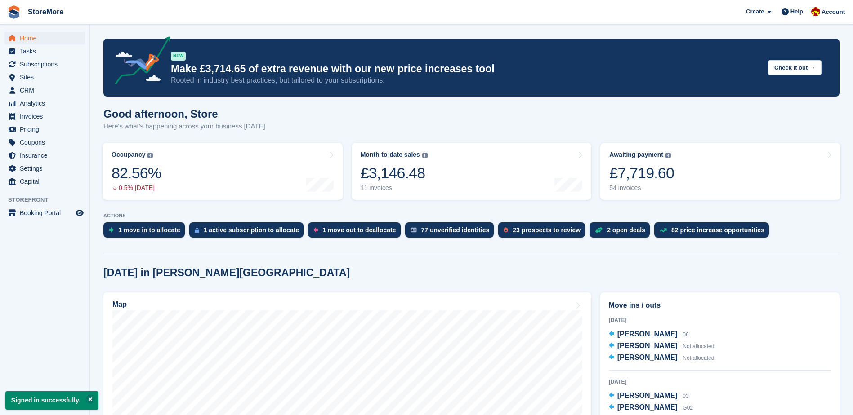  I want to click on div: Awaiting payment, so click(636, 155).